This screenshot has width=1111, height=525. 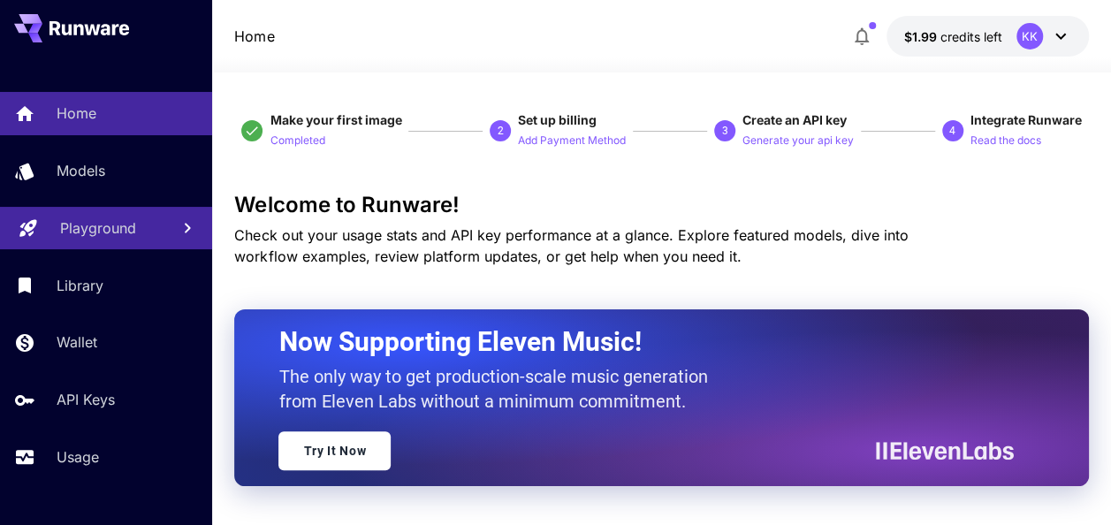 What do you see at coordinates (334, 451) in the screenshot?
I see `a: Try It Now` at bounding box center [334, 451].